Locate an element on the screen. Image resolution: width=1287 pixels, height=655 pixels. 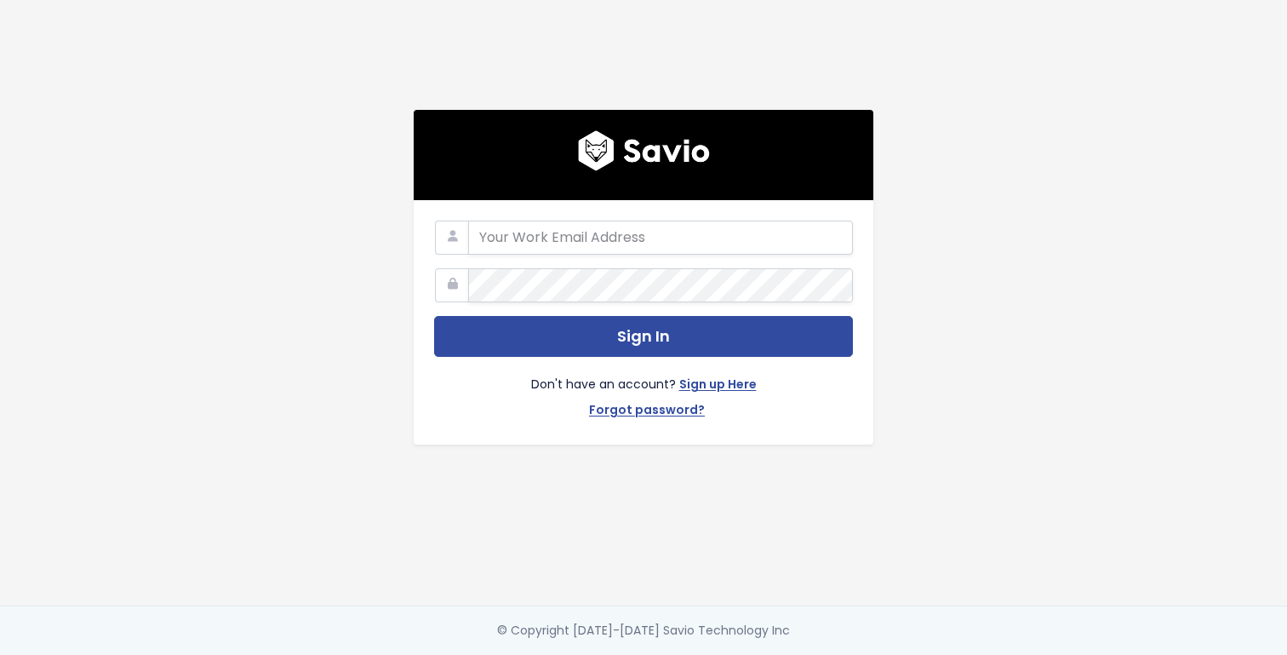
button: Sign In is located at coordinates (644, 336).